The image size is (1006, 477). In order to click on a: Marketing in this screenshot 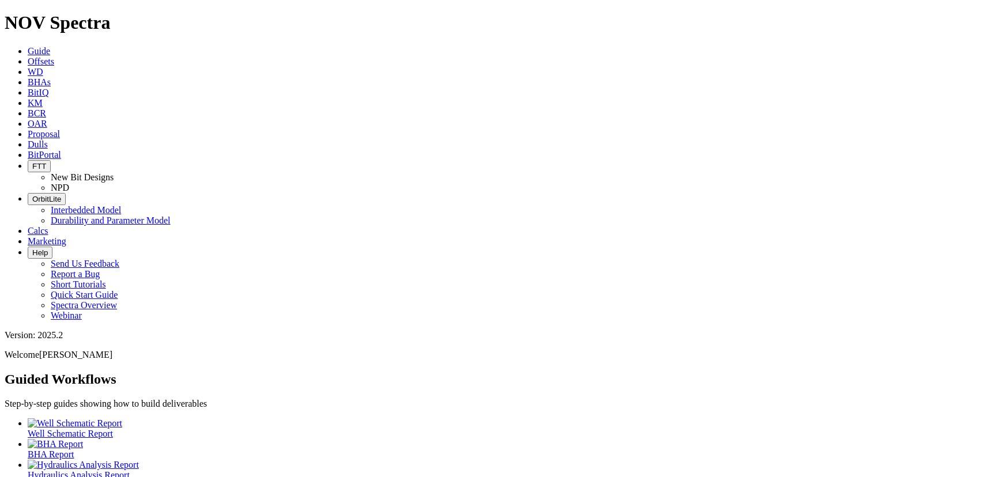, I will do `click(47, 241)`.